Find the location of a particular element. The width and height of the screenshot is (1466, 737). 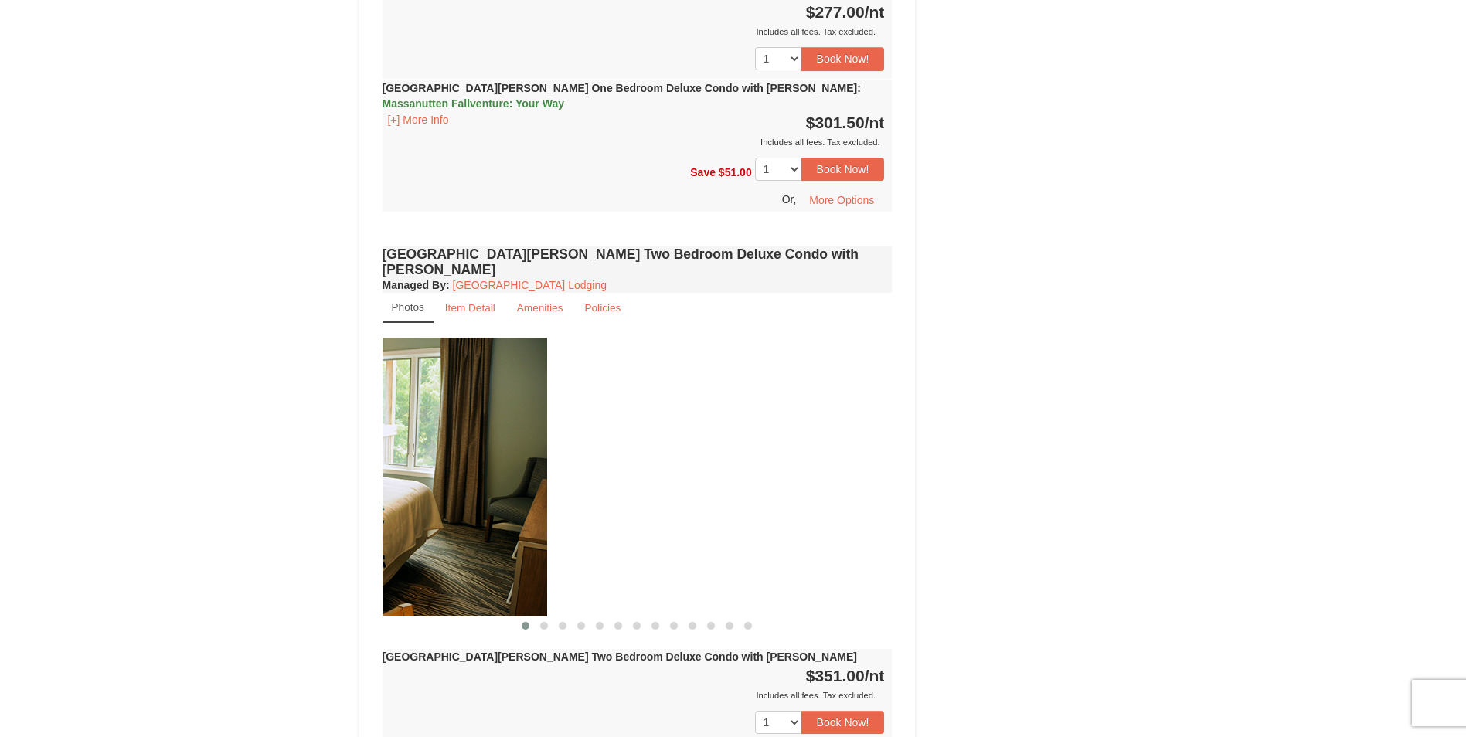

a: Item Detail is located at coordinates (470, 308).